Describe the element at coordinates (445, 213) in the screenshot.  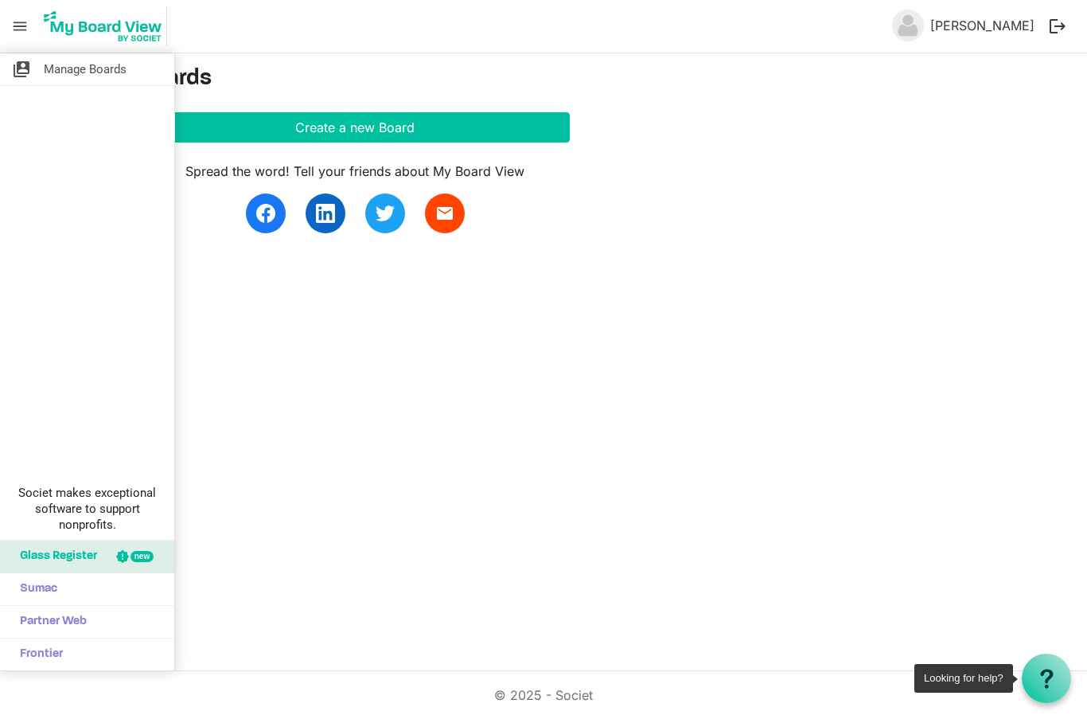
I see `a: email` at that location.